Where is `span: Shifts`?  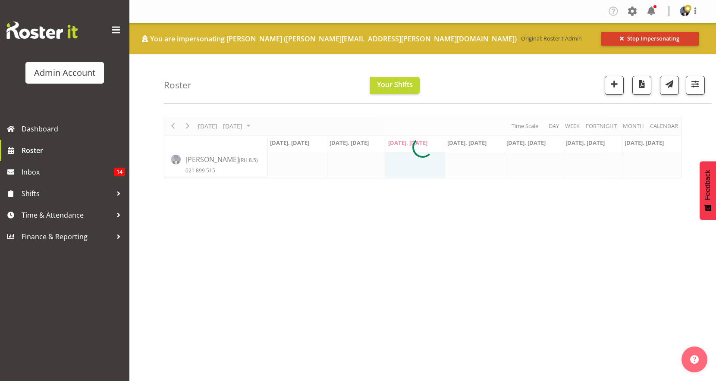
span: Shifts is located at coordinates (67, 194).